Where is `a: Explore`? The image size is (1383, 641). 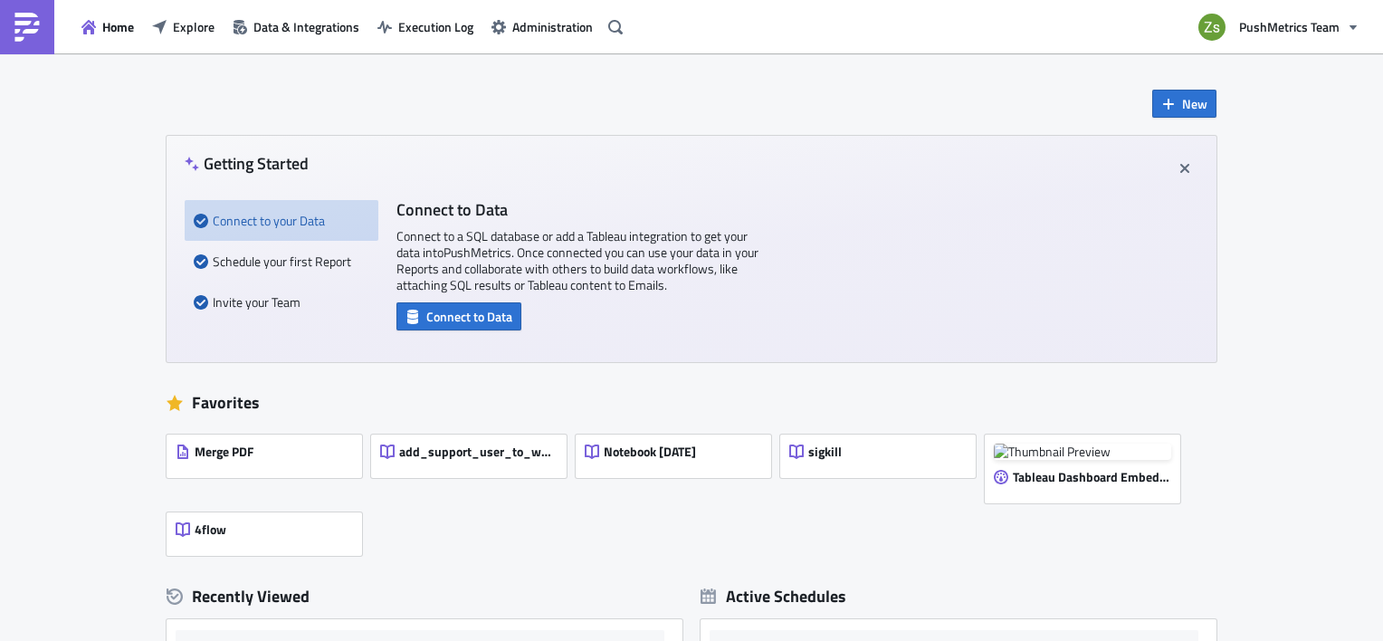
a: Explore is located at coordinates (183, 26).